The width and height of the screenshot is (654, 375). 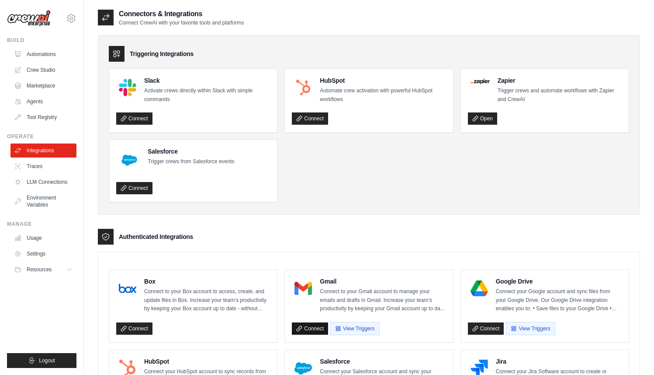 What do you see at coordinates (43, 253) in the screenshot?
I see `a: Settings` at bounding box center [43, 253].